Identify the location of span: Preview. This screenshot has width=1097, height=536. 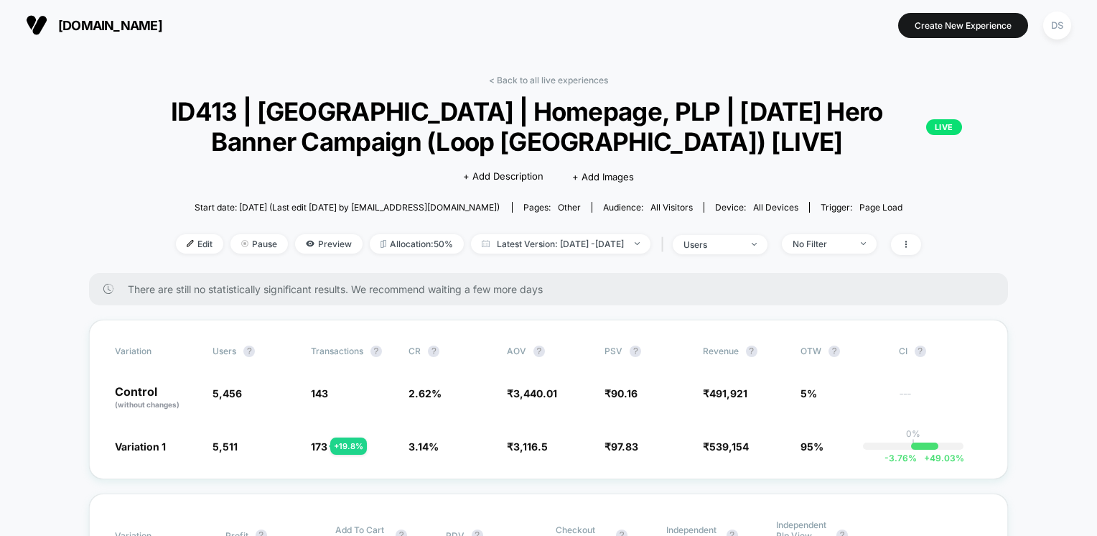
(329, 243).